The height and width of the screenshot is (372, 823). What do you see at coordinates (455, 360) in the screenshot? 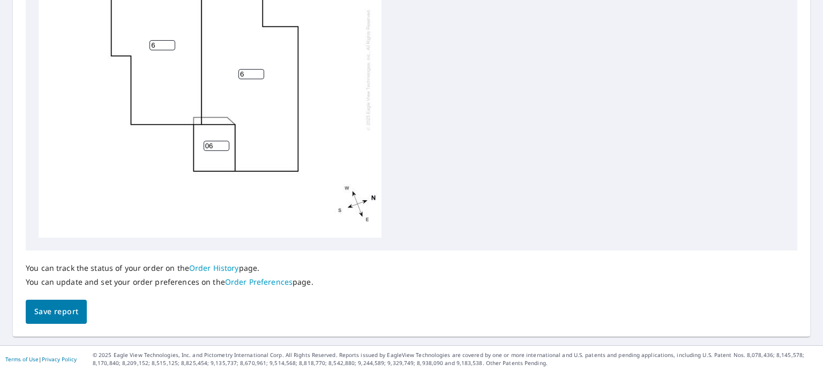
I see `p: © 2025 Eagle View Technologies, Inc. and Pictometry International Corp. All Rights Reserved. Repo...` at bounding box center [455, 360].